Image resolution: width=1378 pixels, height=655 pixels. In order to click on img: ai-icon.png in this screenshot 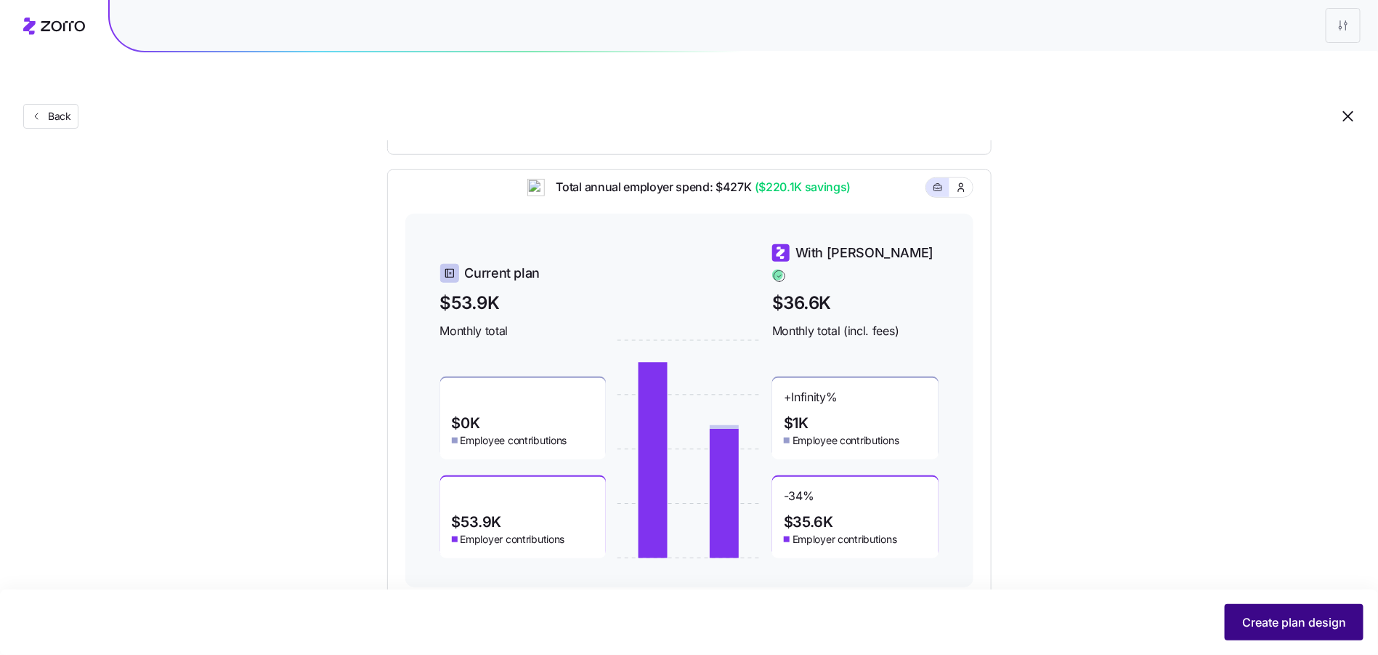, I will do `click(536, 187)`.